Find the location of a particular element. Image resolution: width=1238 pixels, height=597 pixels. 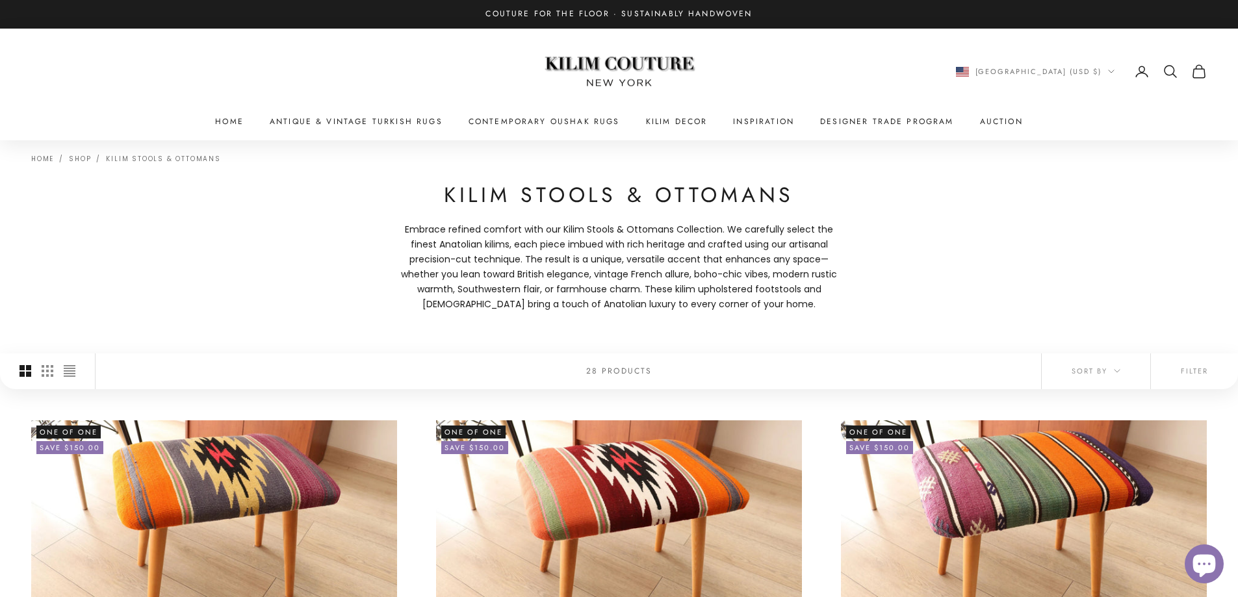

h1: Kilim Stools & Ottomans is located at coordinates (620, 196).